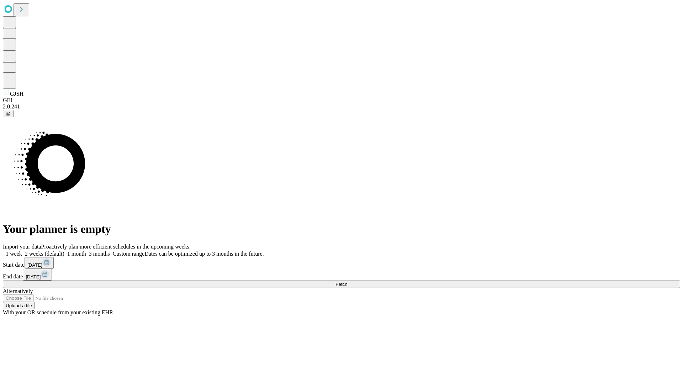 The height and width of the screenshot is (384, 683). What do you see at coordinates (17, 94) in the screenshot?
I see `span: GJSH` at bounding box center [17, 94].